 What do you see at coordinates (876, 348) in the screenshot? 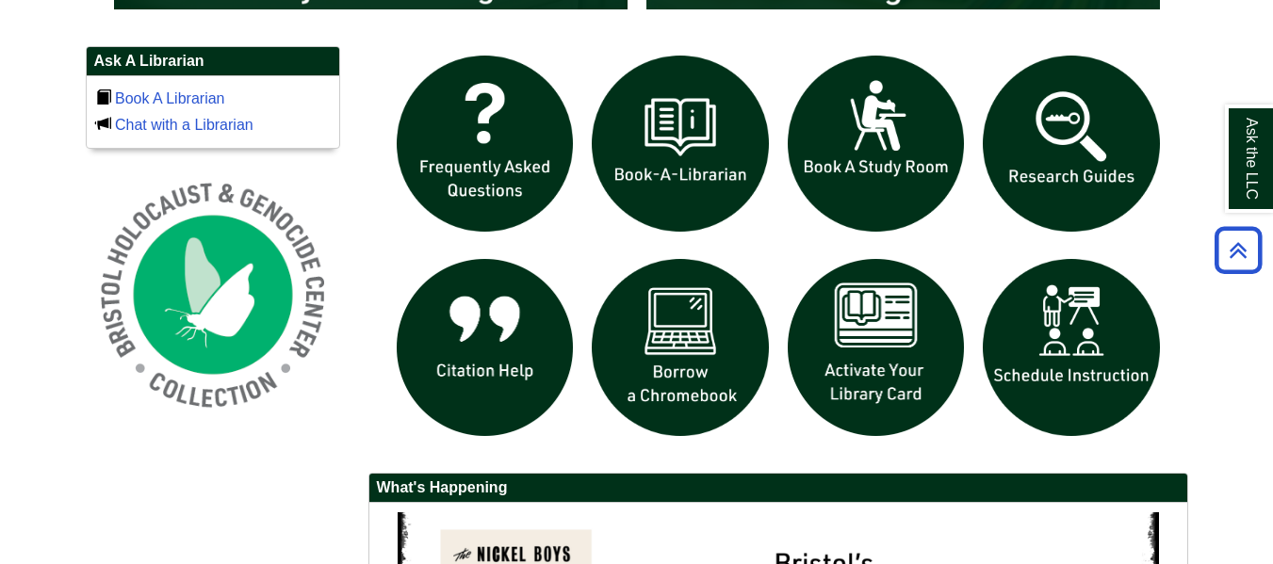
I see `img: activate Library Card icon links to form to activate student ID into library card` at bounding box center [876, 348].